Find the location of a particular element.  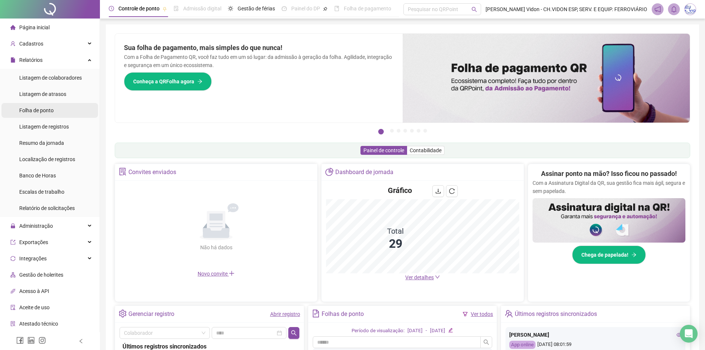

button: 1 is located at coordinates (381, 131).